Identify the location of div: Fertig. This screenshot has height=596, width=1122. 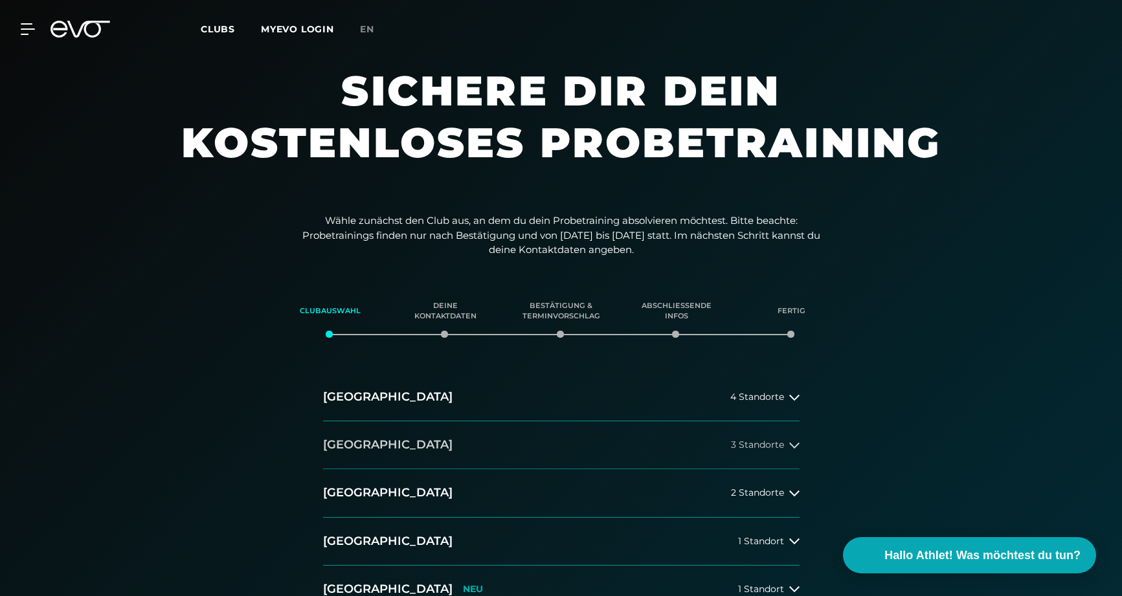
(792, 312).